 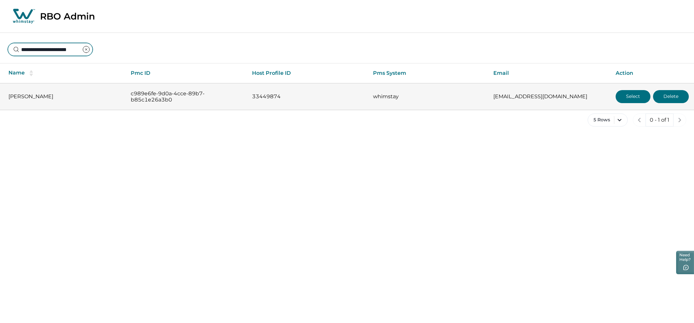 I want to click on p: c989e6fe-9d0a-4cce-89b7-b85c1e26a3b0, so click(x=186, y=97).